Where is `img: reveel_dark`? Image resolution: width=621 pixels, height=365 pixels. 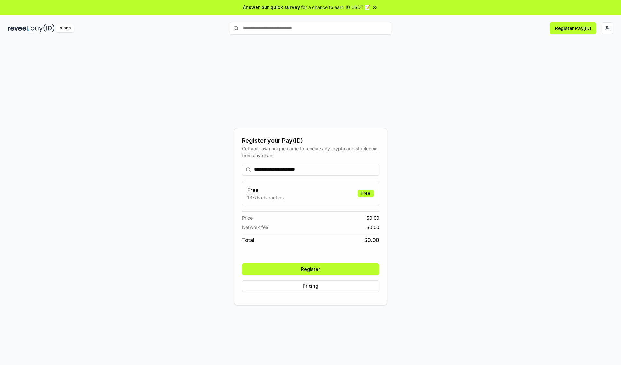
img: reveel_dark is located at coordinates (18, 28).